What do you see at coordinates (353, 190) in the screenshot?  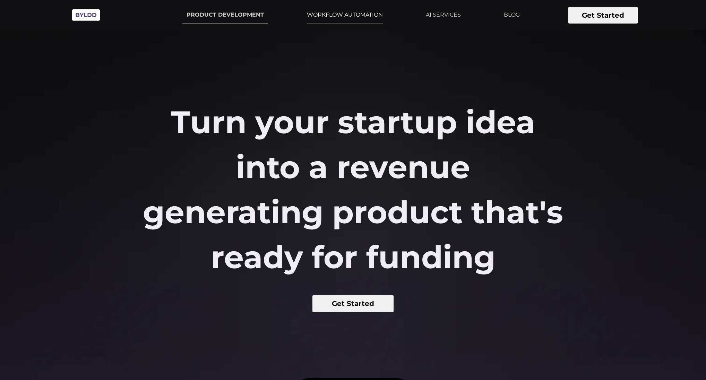 I see `h2: Turn your startup idea into a revenue generating product that's ready for funding` at bounding box center [353, 190].